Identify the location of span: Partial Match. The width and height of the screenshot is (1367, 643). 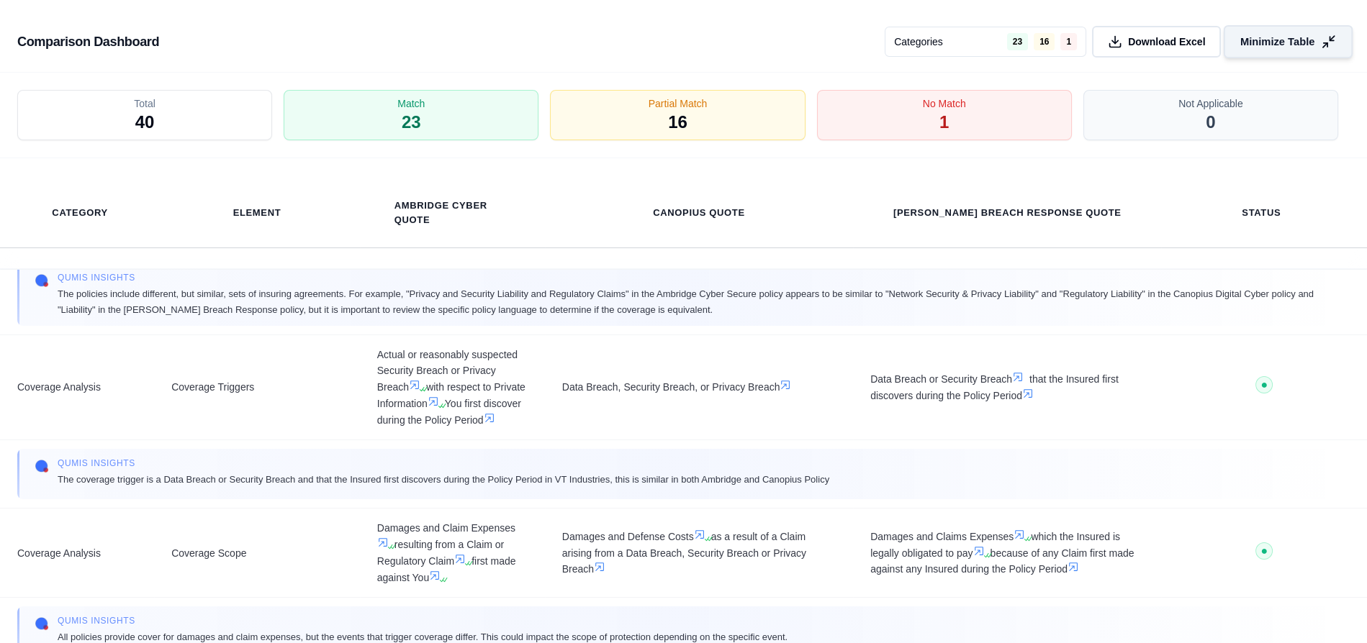
(678, 104).